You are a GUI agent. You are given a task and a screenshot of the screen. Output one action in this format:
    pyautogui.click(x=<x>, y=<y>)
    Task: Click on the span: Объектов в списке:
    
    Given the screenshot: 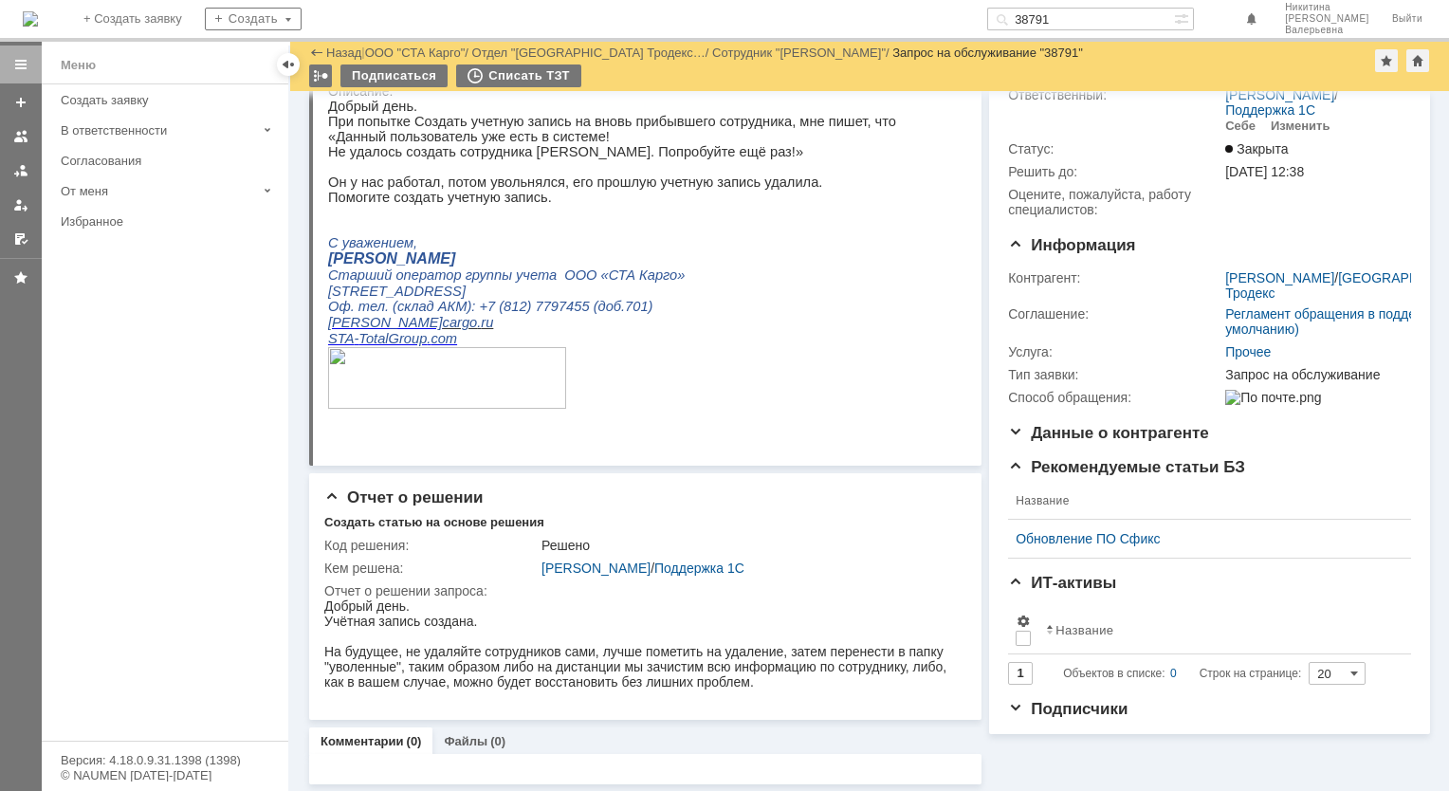 What is the action you would take?
    pyautogui.click(x=1114, y=674)
    